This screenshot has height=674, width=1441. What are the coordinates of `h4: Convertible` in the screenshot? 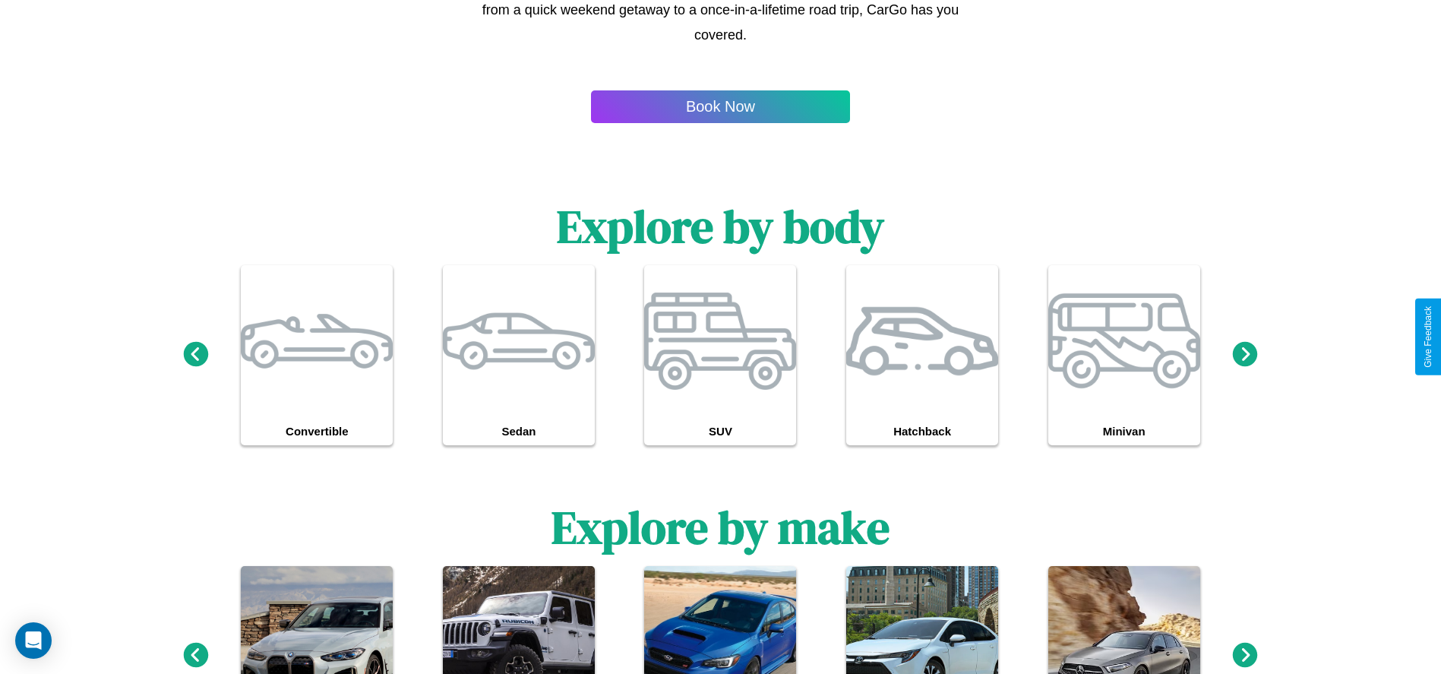 It's located at (317, 431).